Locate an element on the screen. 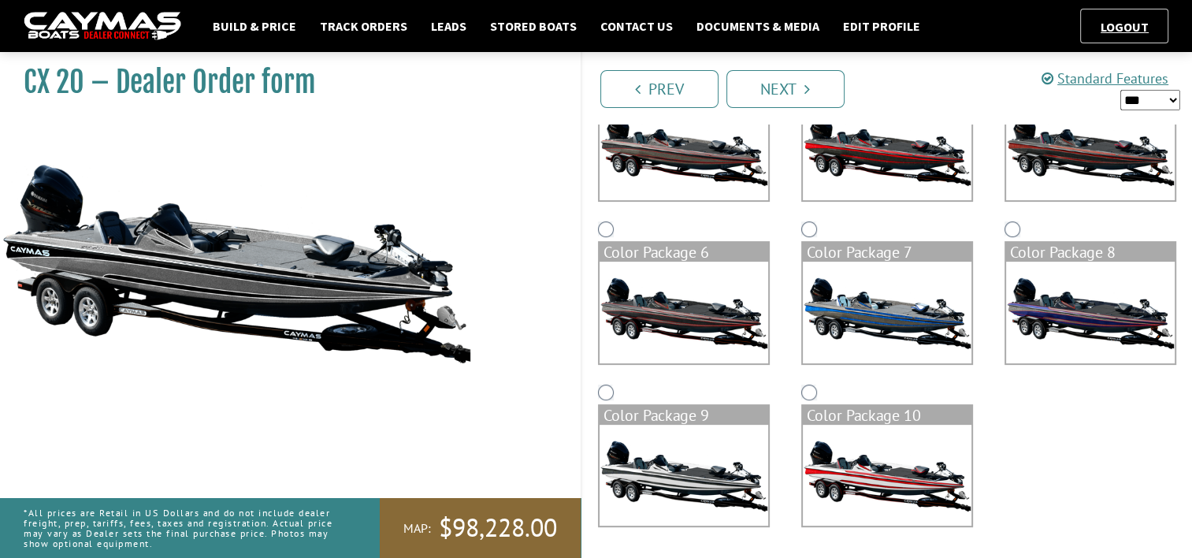  a: Stored Boats is located at coordinates (533, 26).